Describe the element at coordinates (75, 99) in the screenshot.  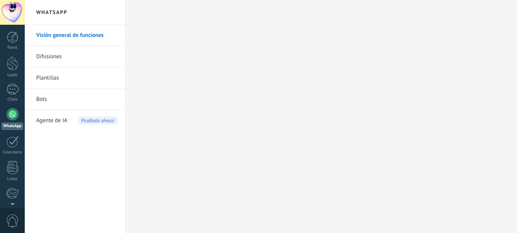
I see `li: Bots` at that location.